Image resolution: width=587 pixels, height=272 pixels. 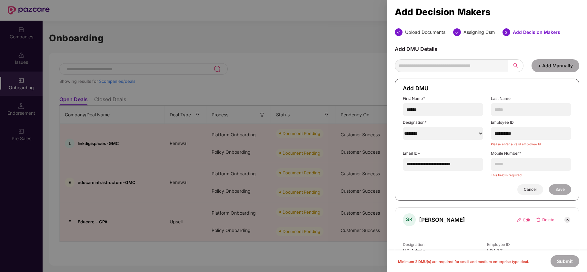 I want to click on button: Submit, so click(x=564, y=261).